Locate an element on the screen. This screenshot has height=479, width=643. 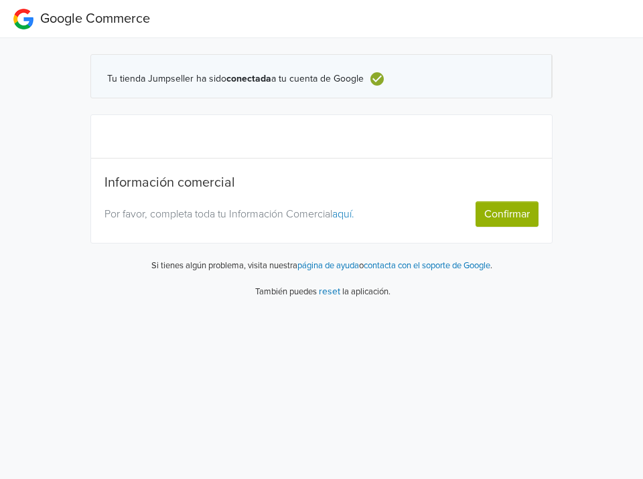
h5: Información comercial is located at coordinates (321, 183).